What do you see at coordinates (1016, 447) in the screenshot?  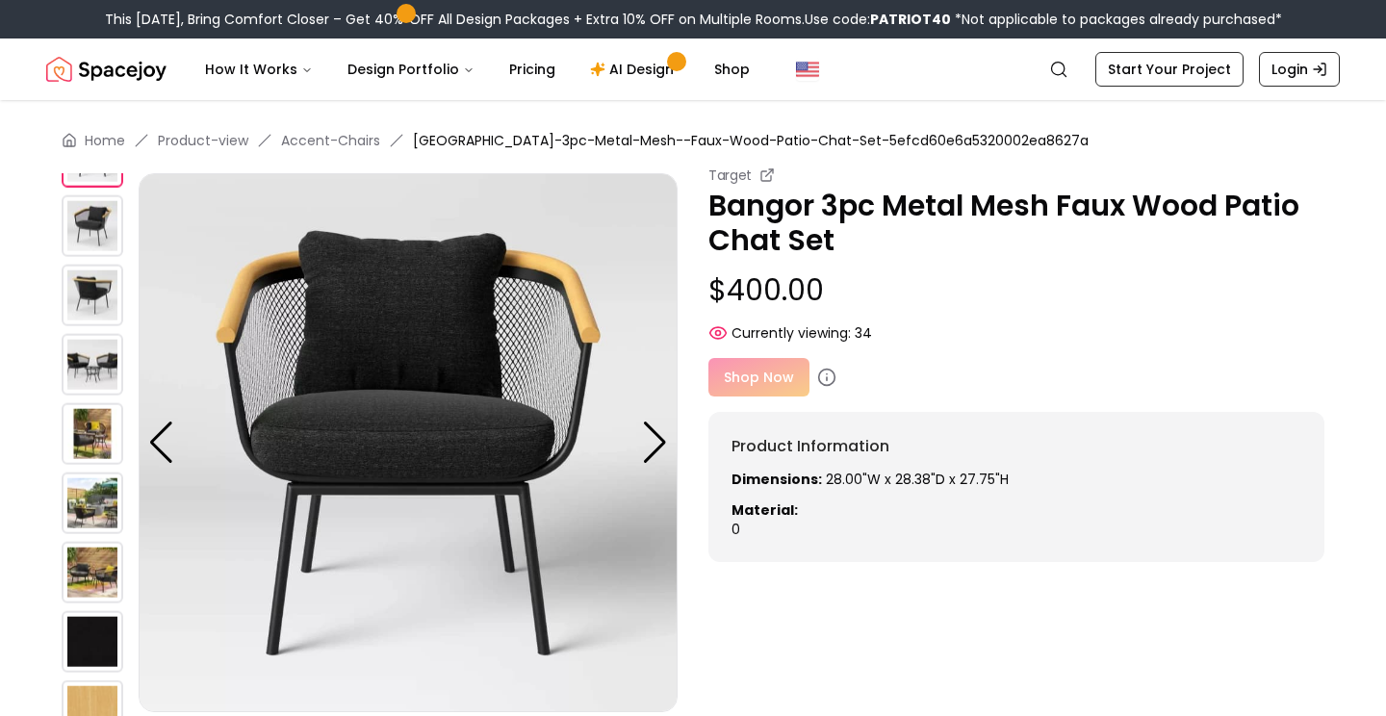 I see `h6: Product Information` at bounding box center [1016, 447].